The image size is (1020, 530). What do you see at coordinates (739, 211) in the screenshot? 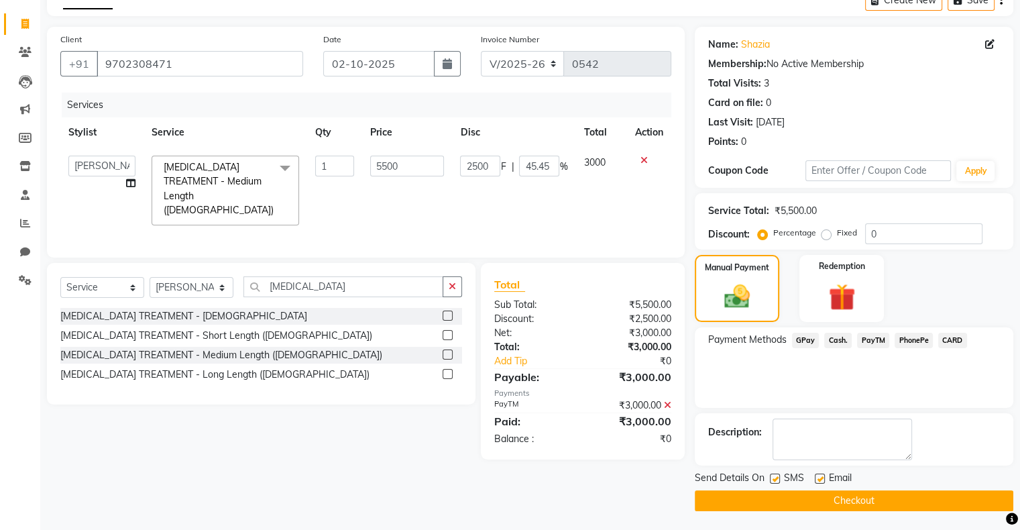
I see `div: Service Total:` at bounding box center [739, 211].